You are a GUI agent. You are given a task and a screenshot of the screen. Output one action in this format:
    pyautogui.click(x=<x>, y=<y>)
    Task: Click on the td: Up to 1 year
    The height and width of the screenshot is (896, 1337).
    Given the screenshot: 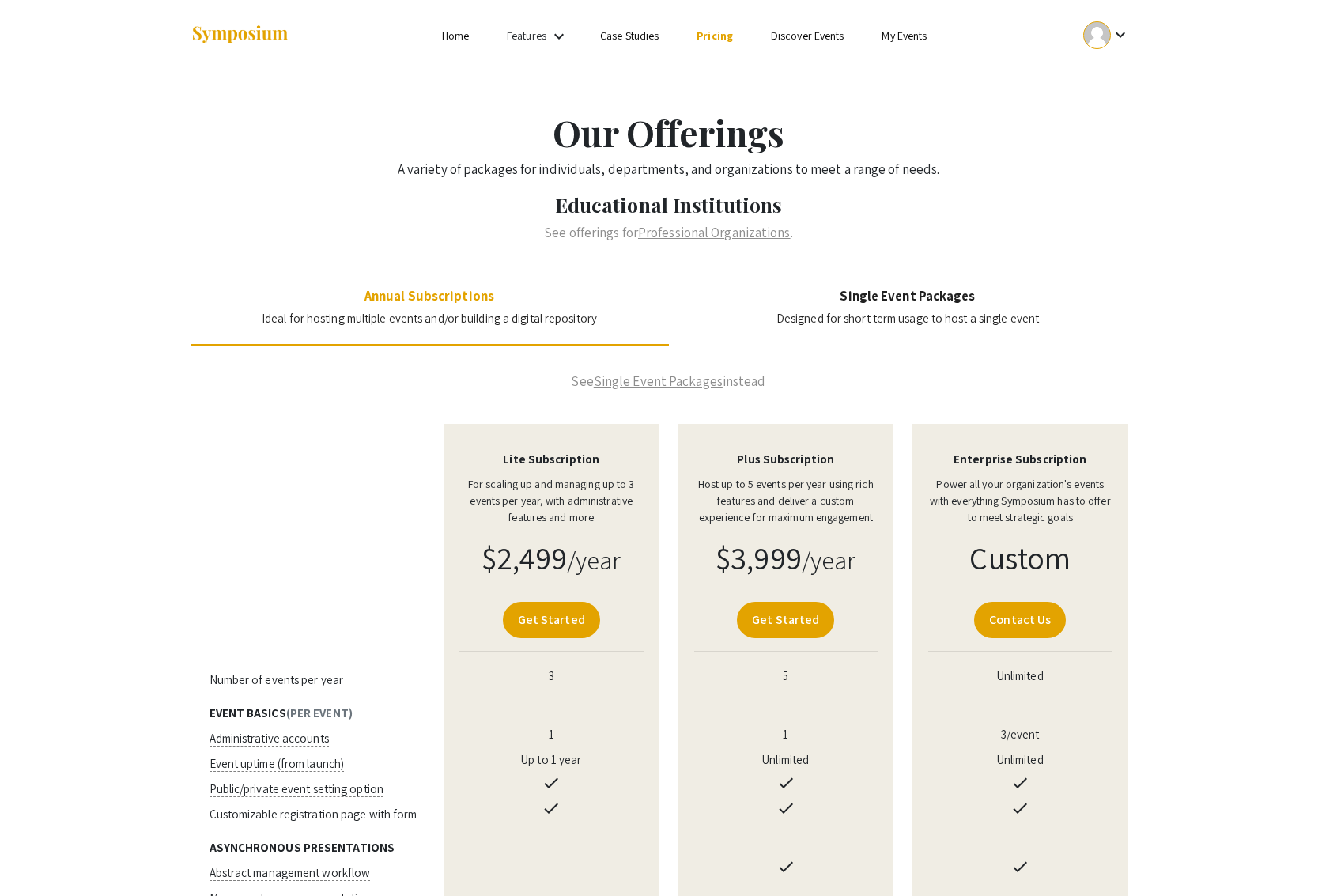 What is the action you would take?
    pyautogui.click(x=551, y=760)
    